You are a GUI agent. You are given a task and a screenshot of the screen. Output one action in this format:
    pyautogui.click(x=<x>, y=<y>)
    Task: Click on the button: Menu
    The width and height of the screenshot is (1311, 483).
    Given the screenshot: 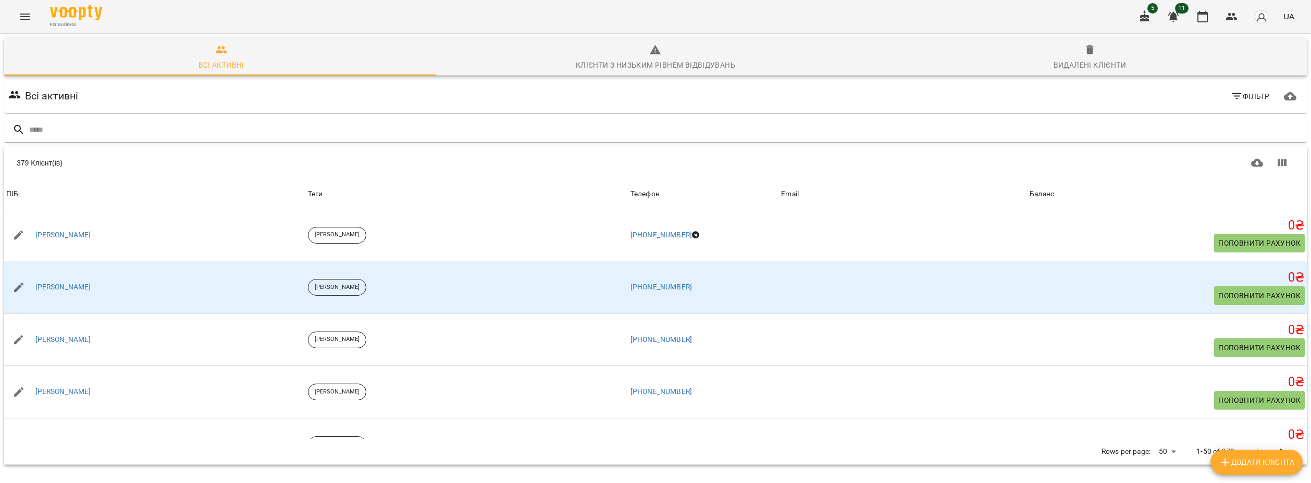 What is the action you would take?
    pyautogui.click(x=25, y=17)
    